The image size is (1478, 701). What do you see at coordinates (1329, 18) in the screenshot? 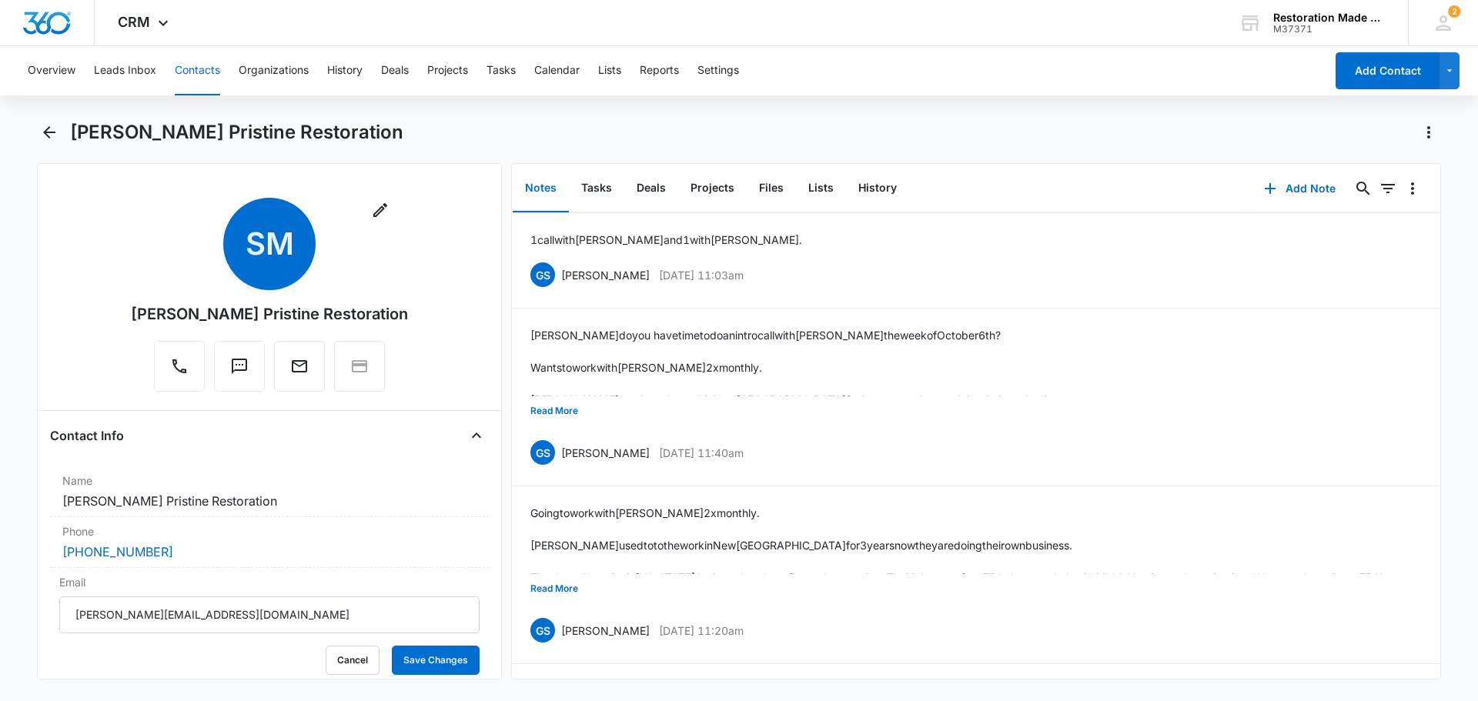
I see `div: account name` at bounding box center [1329, 18].